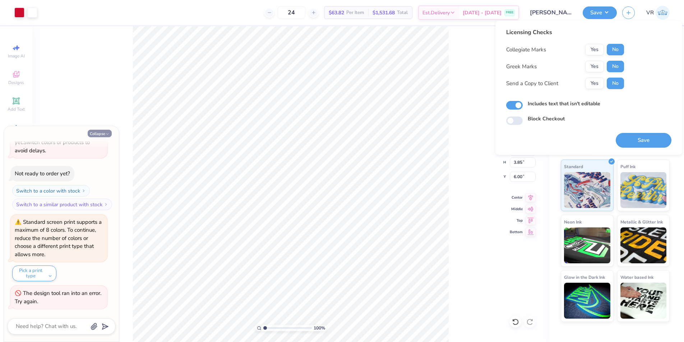 This screenshot has height=342, width=684. I want to click on button: Switch to a color with stock, so click(51, 191).